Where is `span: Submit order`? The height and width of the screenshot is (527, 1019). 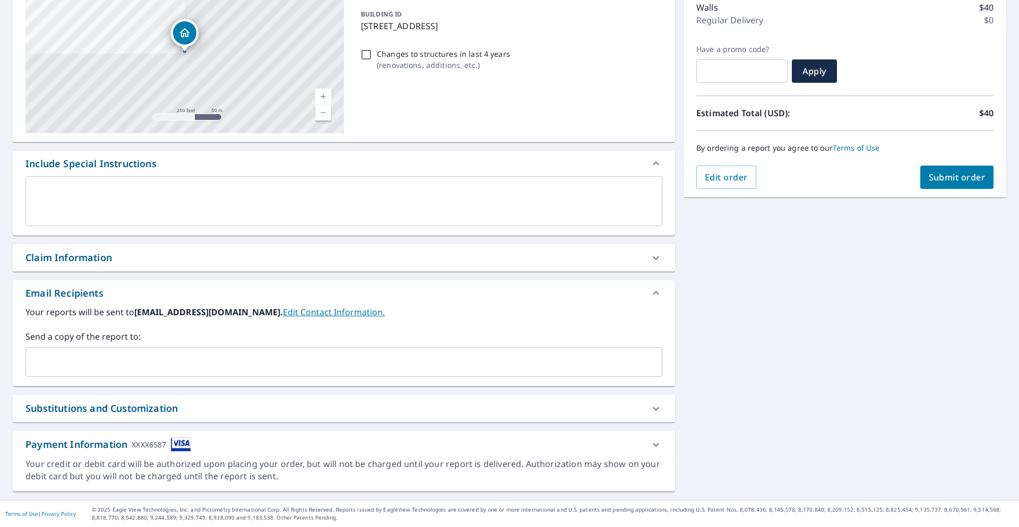 span: Submit order is located at coordinates (957, 177).